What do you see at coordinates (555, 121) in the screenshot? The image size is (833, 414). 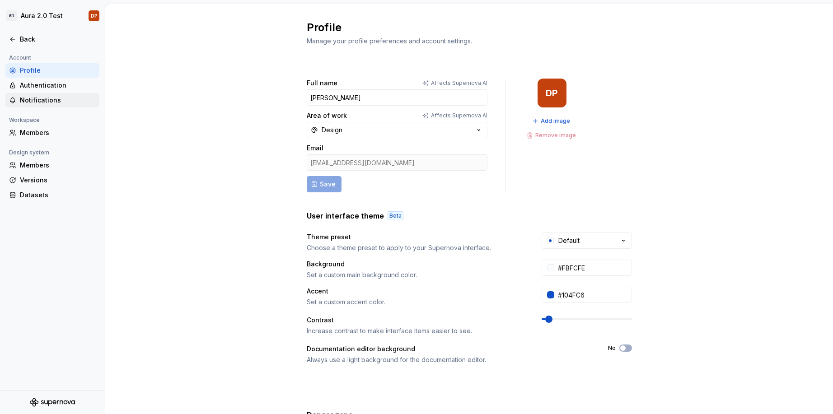 I see `span: Add image` at bounding box center [555, 121].